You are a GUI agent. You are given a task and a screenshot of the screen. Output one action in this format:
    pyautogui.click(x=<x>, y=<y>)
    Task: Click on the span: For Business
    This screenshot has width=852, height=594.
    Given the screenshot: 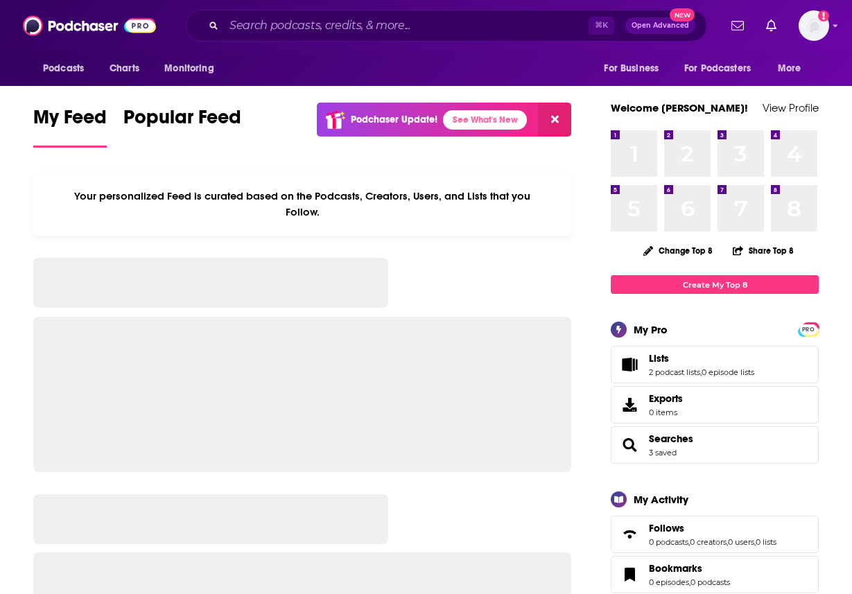 What is the action you would take?
    pyautogui.click(x=631, y=69)
    